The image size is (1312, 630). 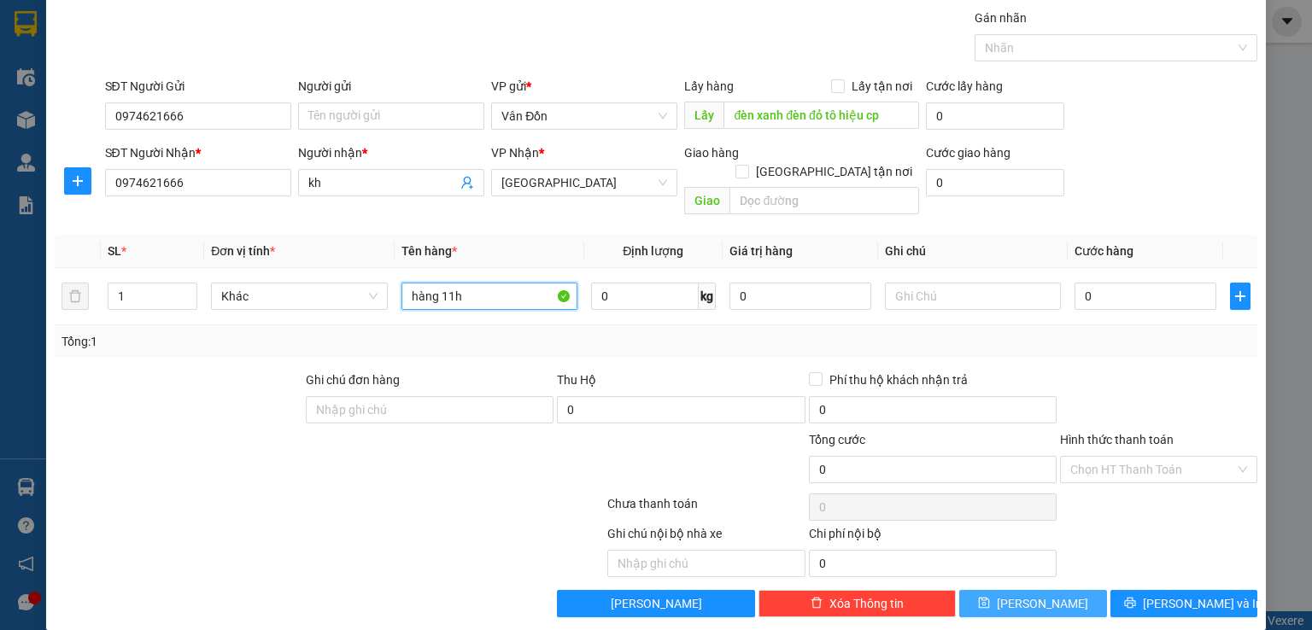 I want to click on label: Gán nhãn, so click(x=1000, y=18).